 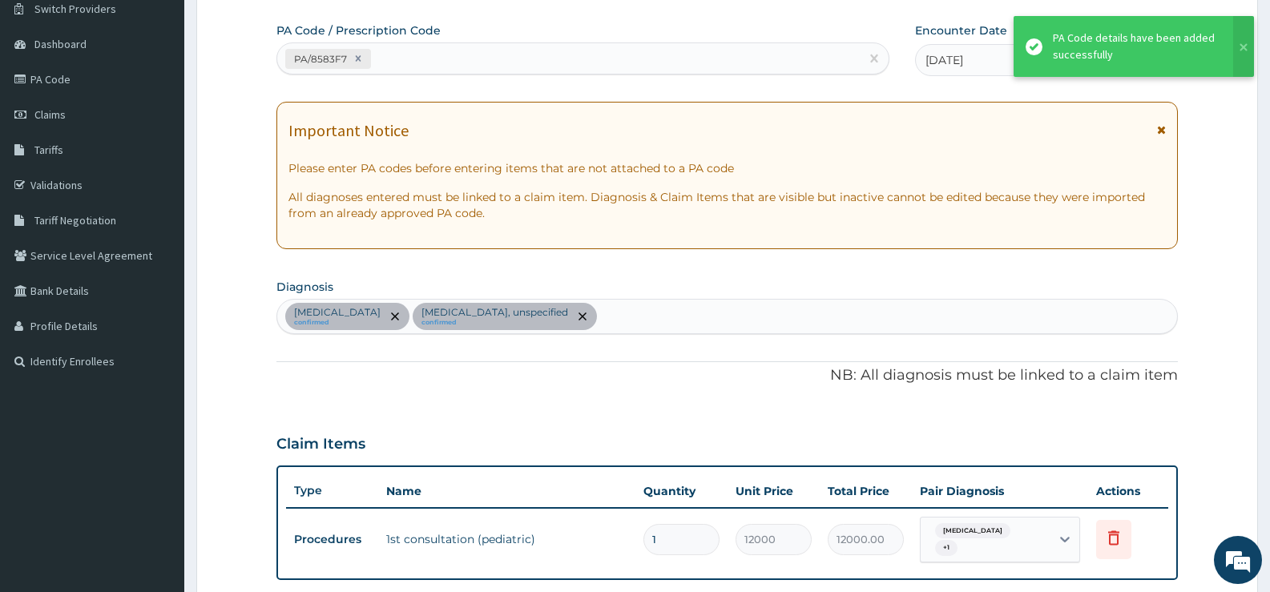 I want to click on p: Please enter PA codes before entering items that are not attached to a PA code, so click(x=727, y=168).